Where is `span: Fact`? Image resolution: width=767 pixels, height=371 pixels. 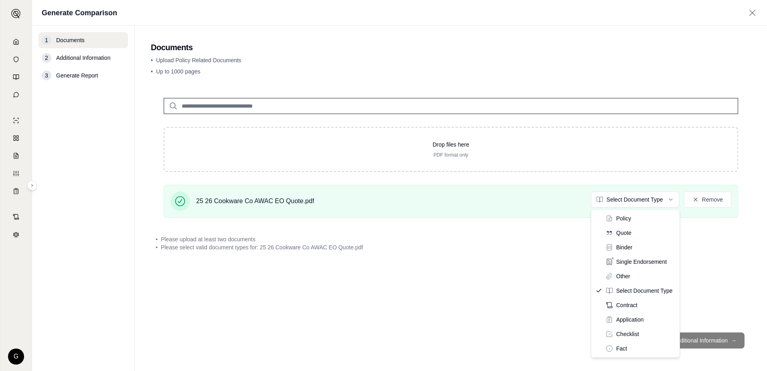
span: Fact is located at coordinates (621, 348).